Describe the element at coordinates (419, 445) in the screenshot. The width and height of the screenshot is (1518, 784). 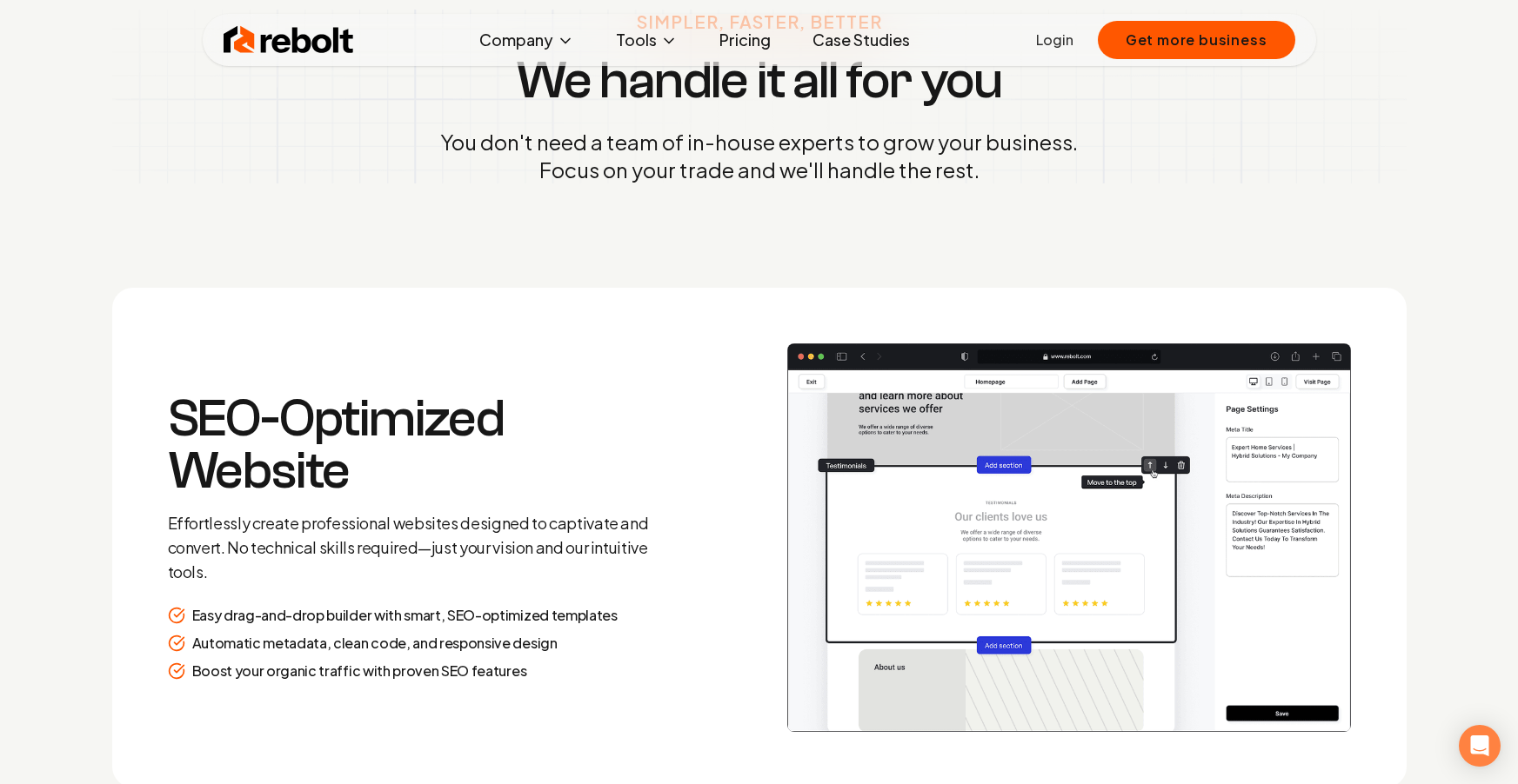
I see `h3: SEO-Optimized Website` at that location.